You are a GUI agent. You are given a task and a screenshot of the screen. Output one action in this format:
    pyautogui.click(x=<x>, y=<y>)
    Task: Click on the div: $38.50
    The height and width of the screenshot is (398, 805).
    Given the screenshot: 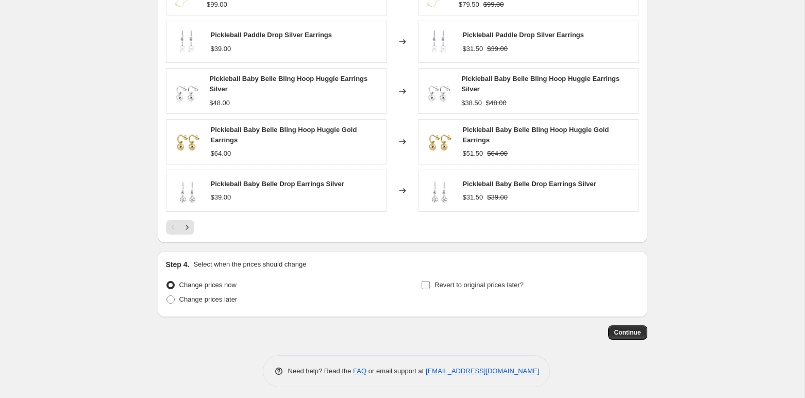 What is the action you would take?
    pyautogui.click(x=472, y=103)
    